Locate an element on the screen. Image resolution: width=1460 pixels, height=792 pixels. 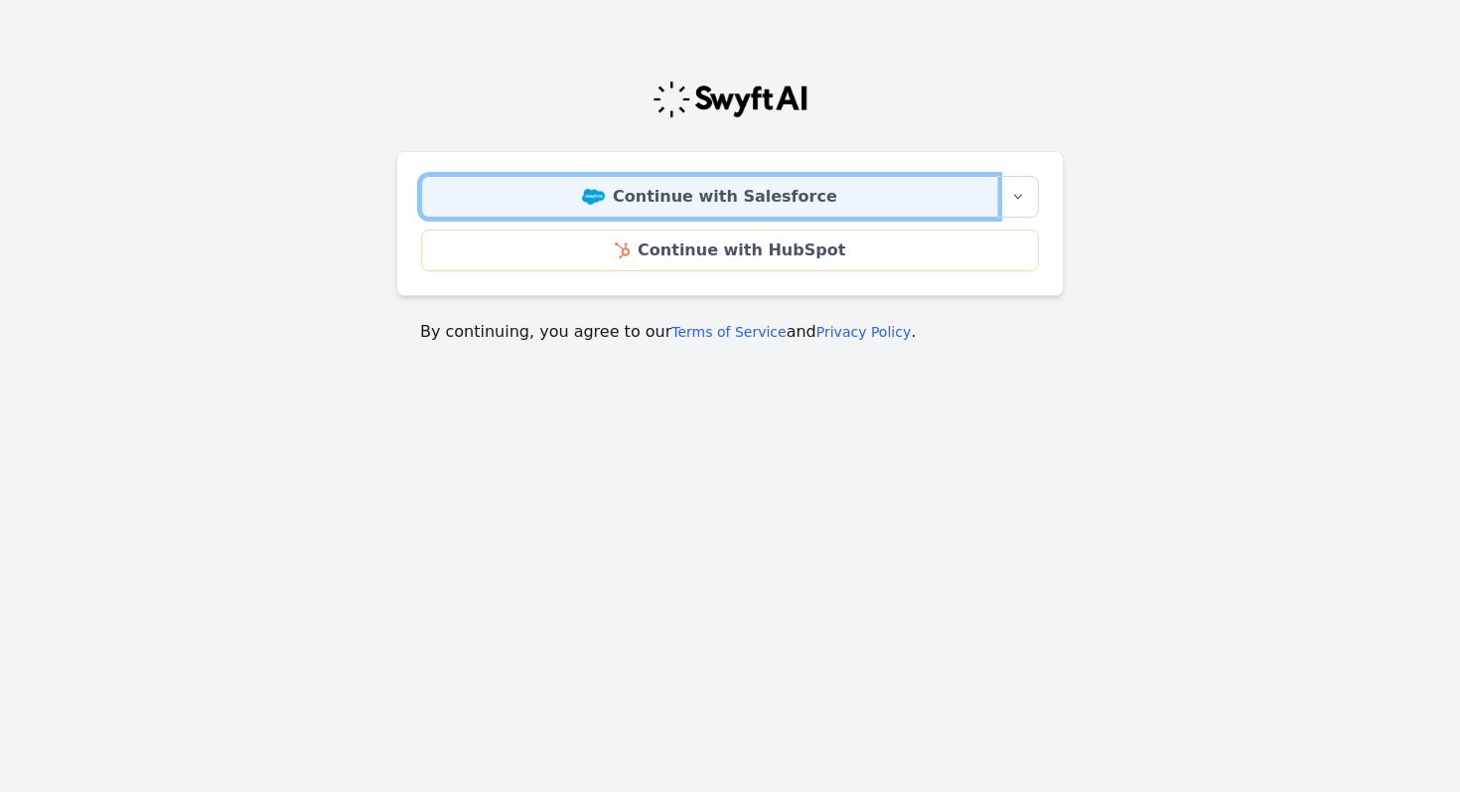
a: Continue with Salesforce is located at coordinates (709, 197).